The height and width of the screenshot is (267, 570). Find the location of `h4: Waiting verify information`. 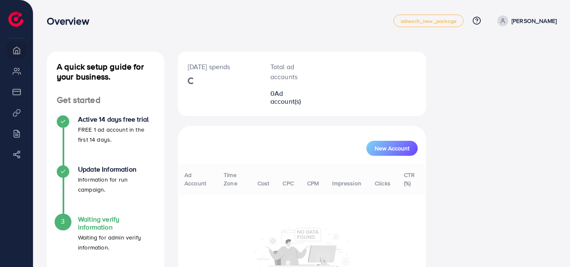

h4: Waiting verify information is located at coordinates (116, 224).